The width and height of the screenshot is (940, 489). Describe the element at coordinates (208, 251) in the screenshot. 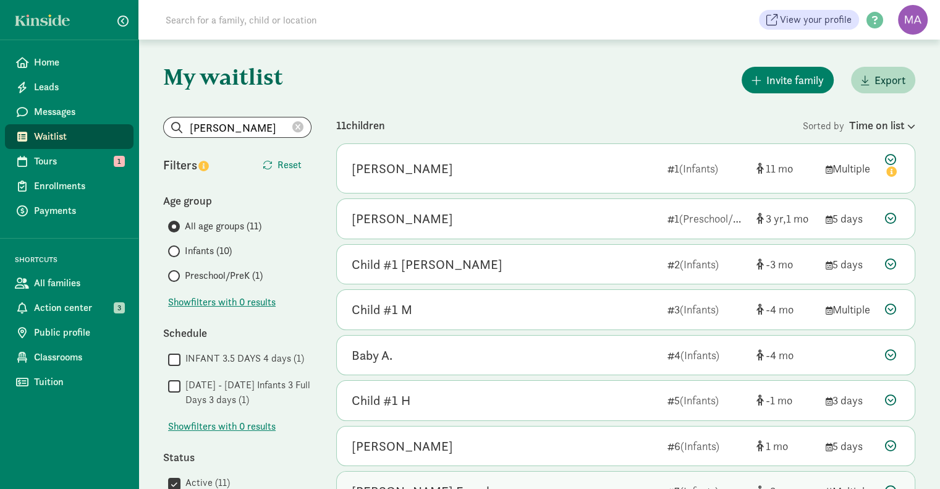

I see `span: Infants (10)` at that location.